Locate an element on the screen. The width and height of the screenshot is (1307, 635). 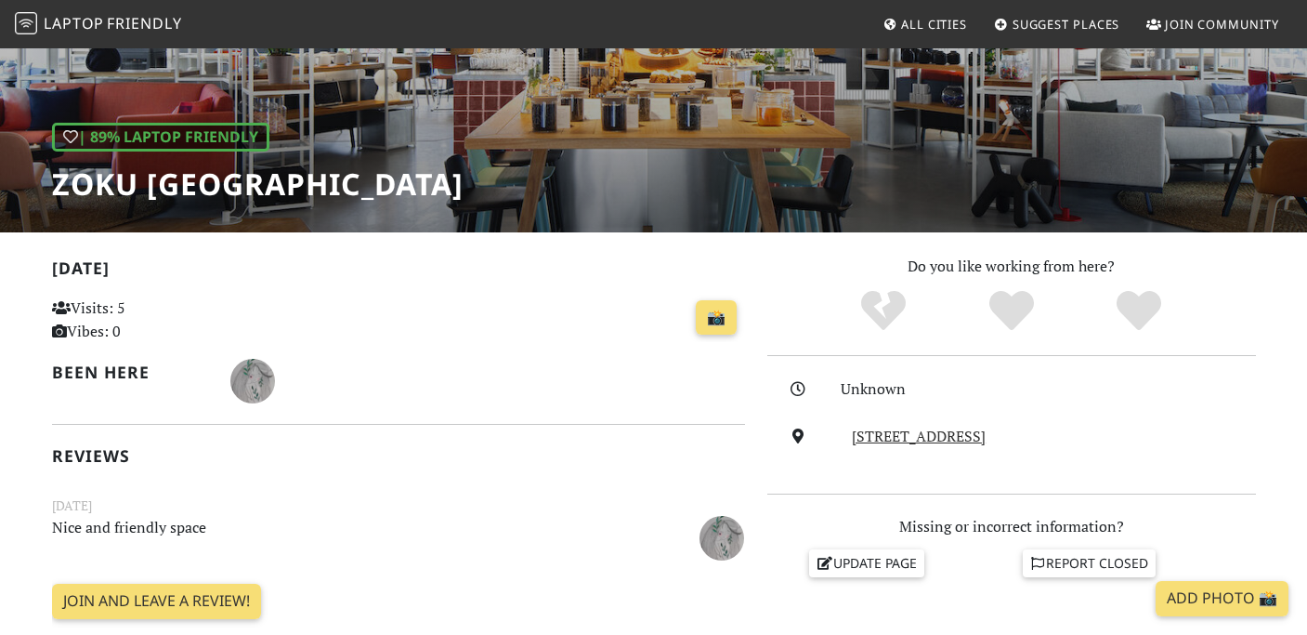
span: Suggest Places is located at coordinates (1067, 24).